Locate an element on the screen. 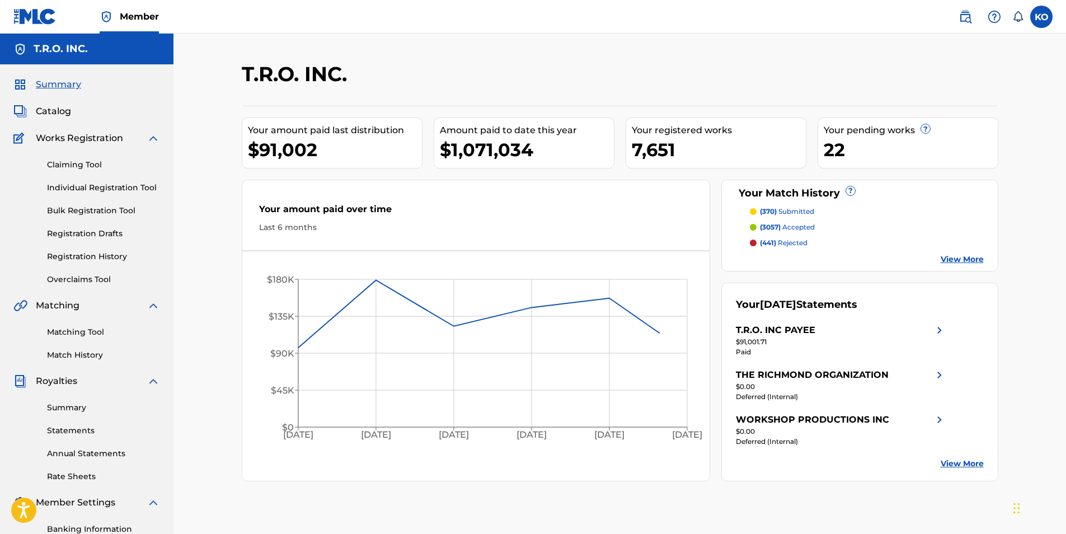 This screenshot has height=534, width=1066. div: THE RICHMOND ORGANIZATION is located at coordinates (812, 375).